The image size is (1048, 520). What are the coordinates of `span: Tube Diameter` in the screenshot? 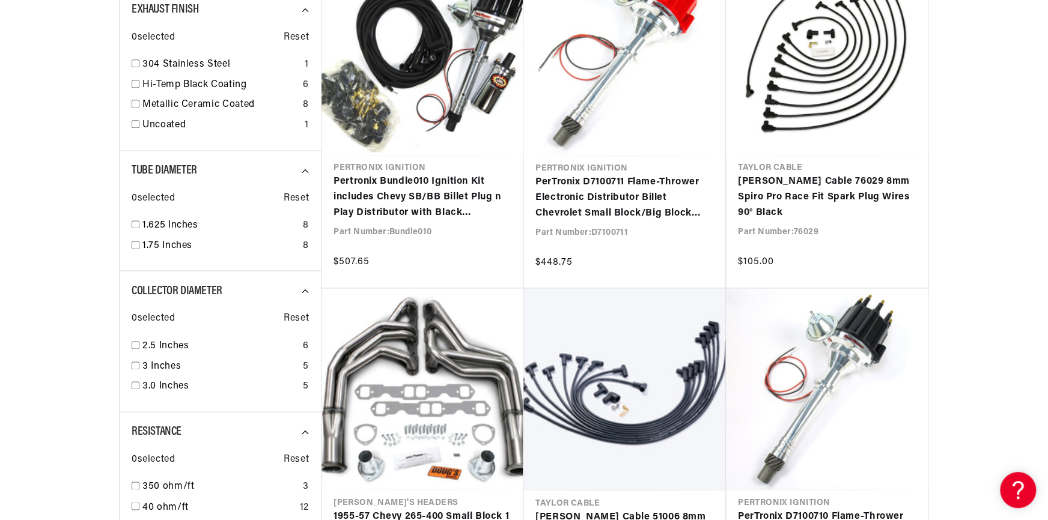 It's located at (164, 171).